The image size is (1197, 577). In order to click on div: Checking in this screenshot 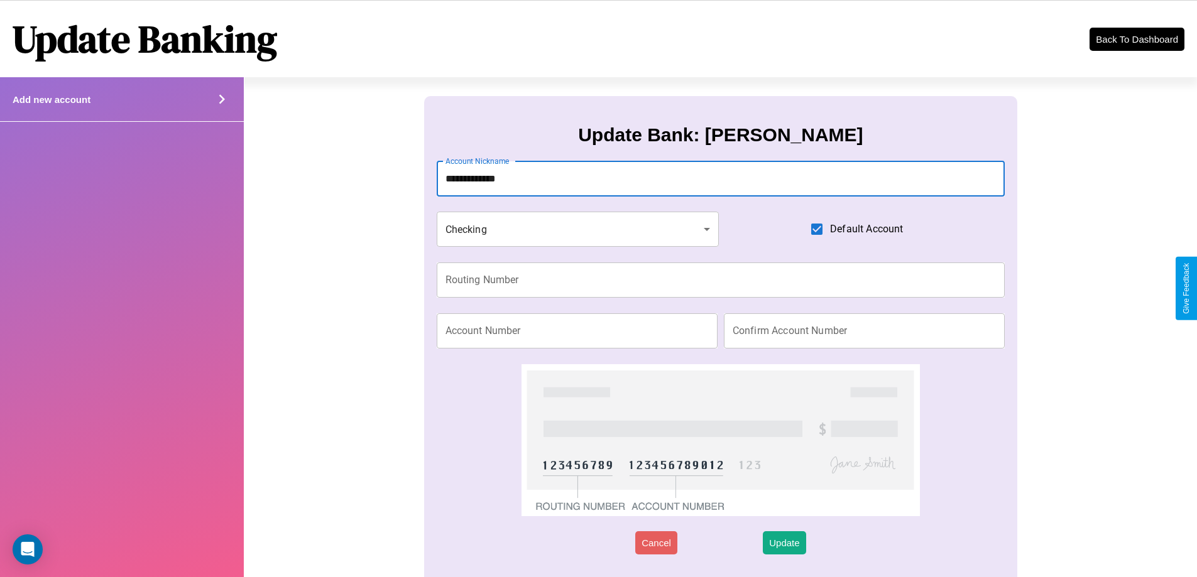, I will do `click(578, 229)`.